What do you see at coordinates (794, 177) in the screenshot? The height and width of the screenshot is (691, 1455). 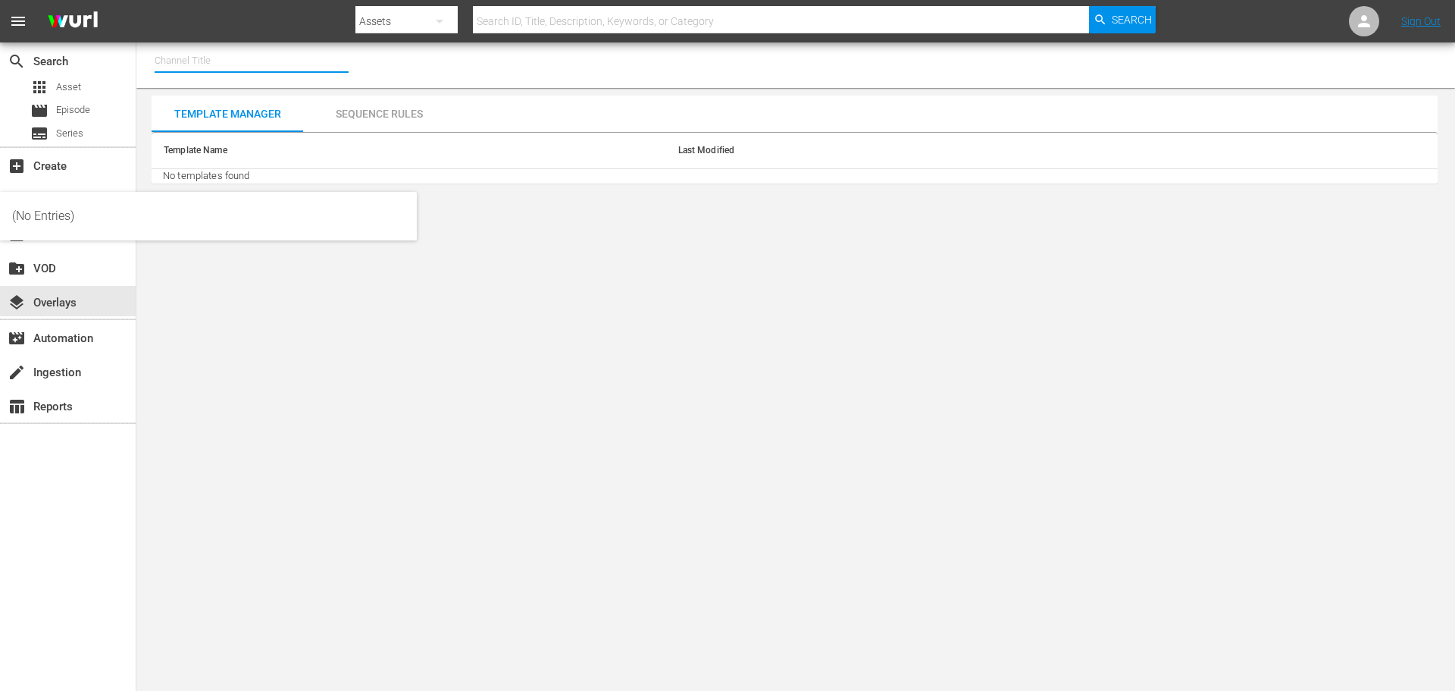 I see `td: No templates found` at bounding box center [794, 177].